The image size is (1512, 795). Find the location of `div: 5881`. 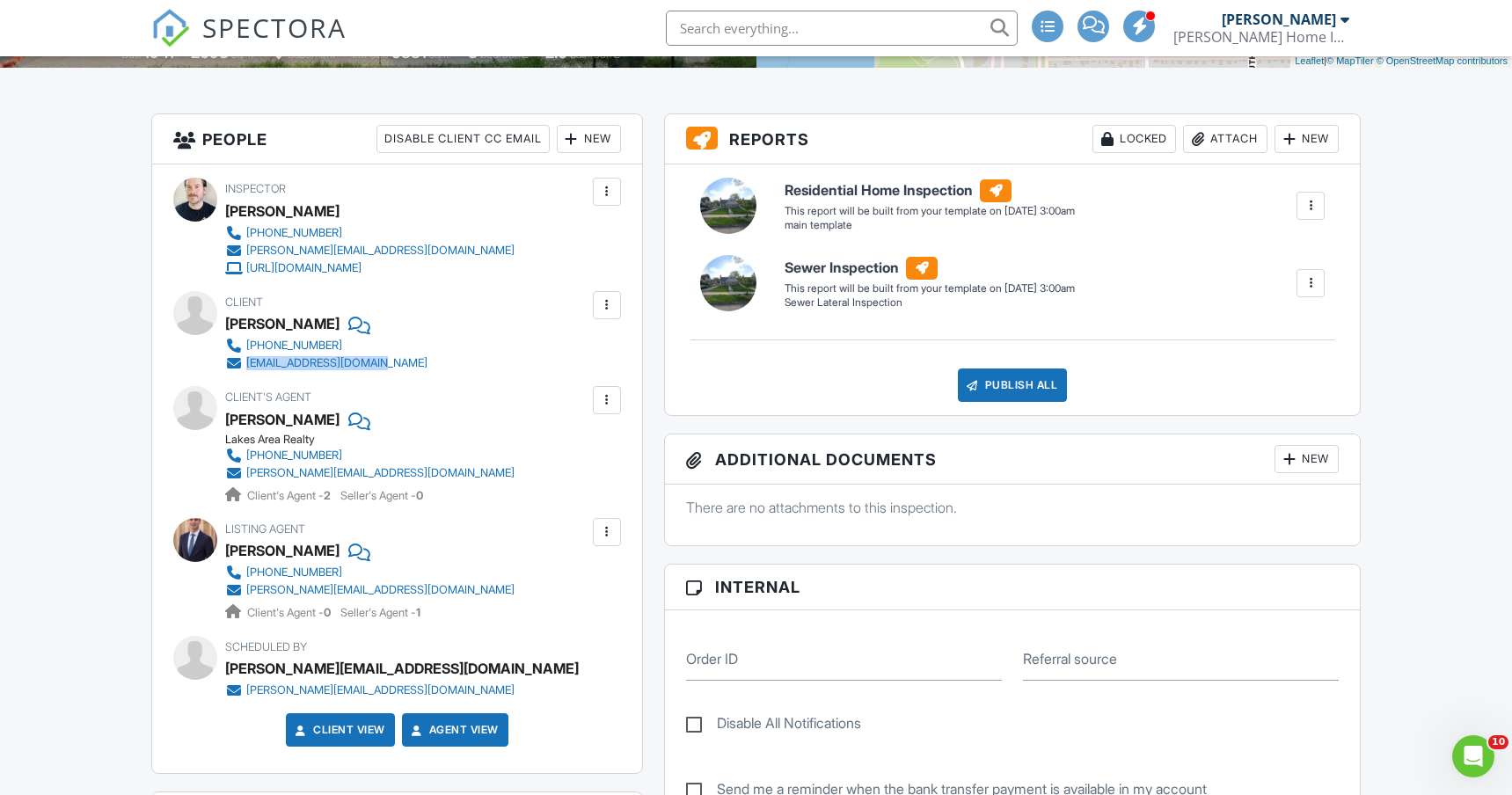

div: 5881 is located at coordinates (409, 52).